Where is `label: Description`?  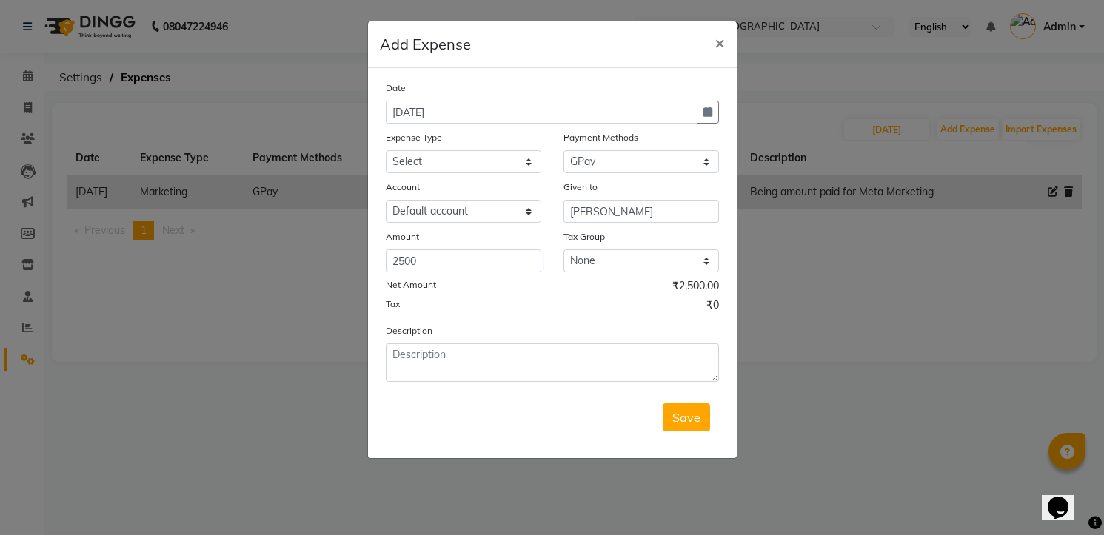 label: Description is located at coordinates (409, 331).